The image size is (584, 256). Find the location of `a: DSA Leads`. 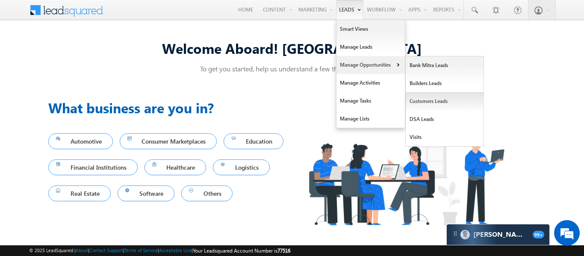

a: DSA Leads is located at coordinates (445, 119).